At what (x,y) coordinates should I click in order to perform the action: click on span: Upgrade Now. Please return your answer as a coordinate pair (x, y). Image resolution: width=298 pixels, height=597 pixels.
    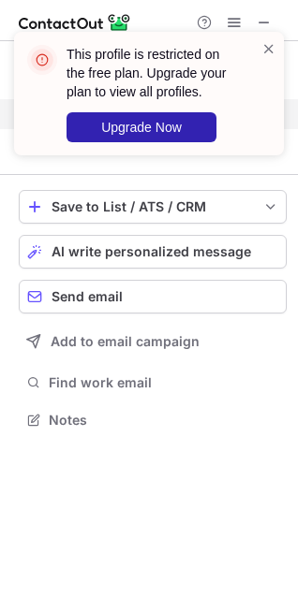
    Looking at the image, I should click on (141, 127).